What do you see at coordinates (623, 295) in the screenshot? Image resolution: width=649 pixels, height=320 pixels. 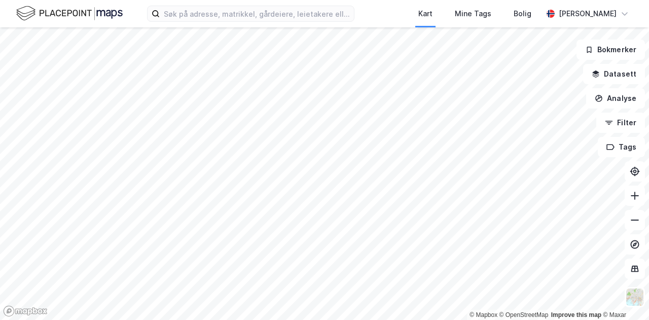 I see `div: Kontrollprogram for chat` at bounding box center [623, 295].